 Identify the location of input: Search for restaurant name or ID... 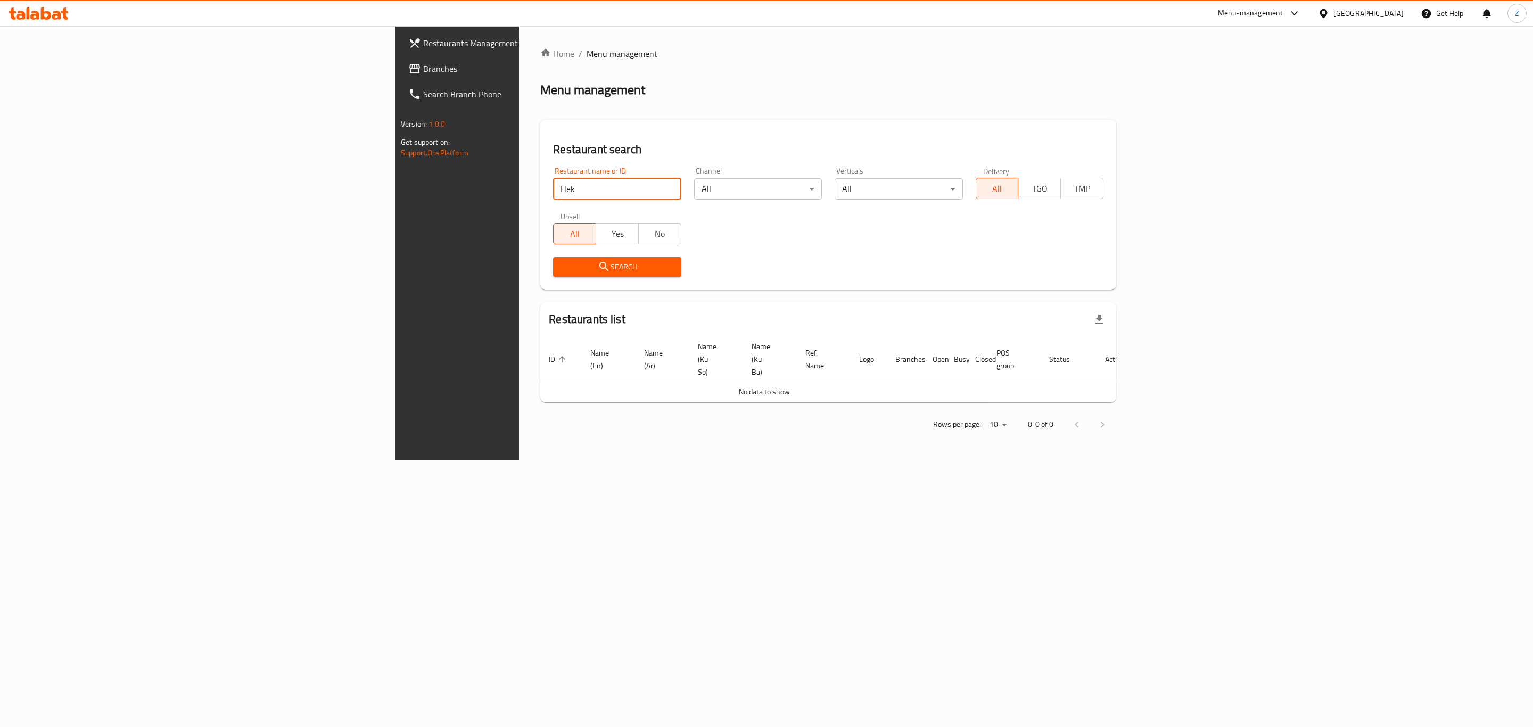
(617, 189).